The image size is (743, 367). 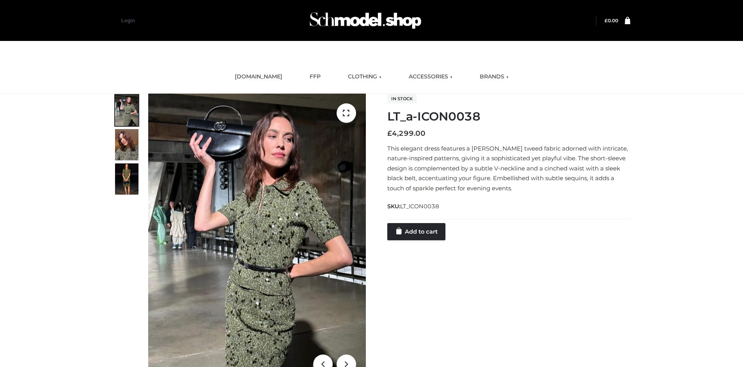 What do you see at coordinates (402, 99) in the screenshot?
I see `span: In stock` at bounding box center [402, 99].